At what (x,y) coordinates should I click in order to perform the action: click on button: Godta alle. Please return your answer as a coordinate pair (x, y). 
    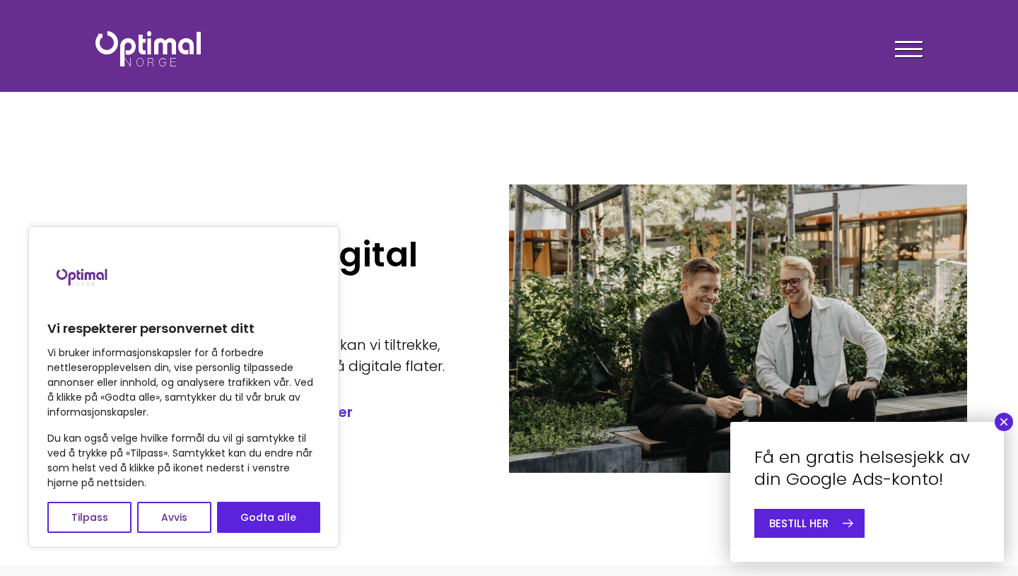
    Looking at the image, I should click on (269, 517).